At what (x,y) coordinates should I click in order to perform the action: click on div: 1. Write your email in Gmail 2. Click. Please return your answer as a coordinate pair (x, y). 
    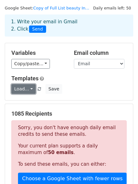
    Looking at the image, I should click on (69, 26).